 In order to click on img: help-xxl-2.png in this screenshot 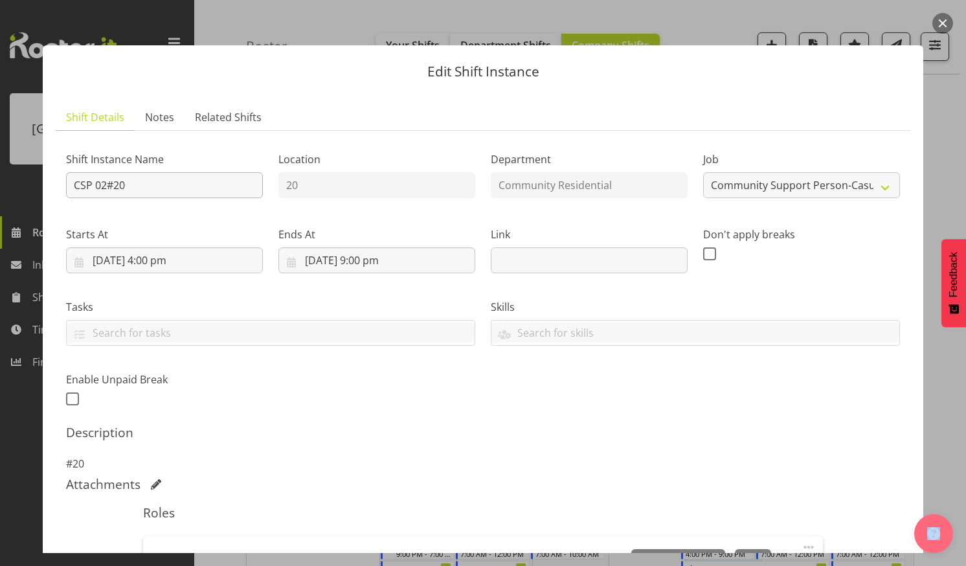, I will do `click(933, 533)`.